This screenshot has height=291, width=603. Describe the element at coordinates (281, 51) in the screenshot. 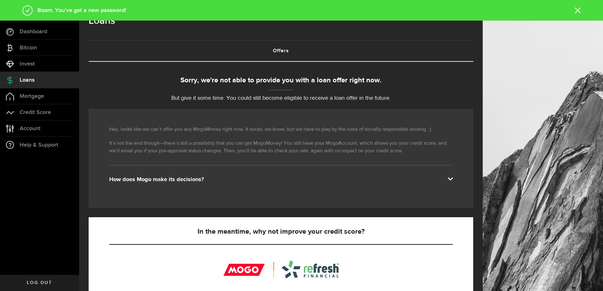

I see `ul: Tabs Navigation` at that location.